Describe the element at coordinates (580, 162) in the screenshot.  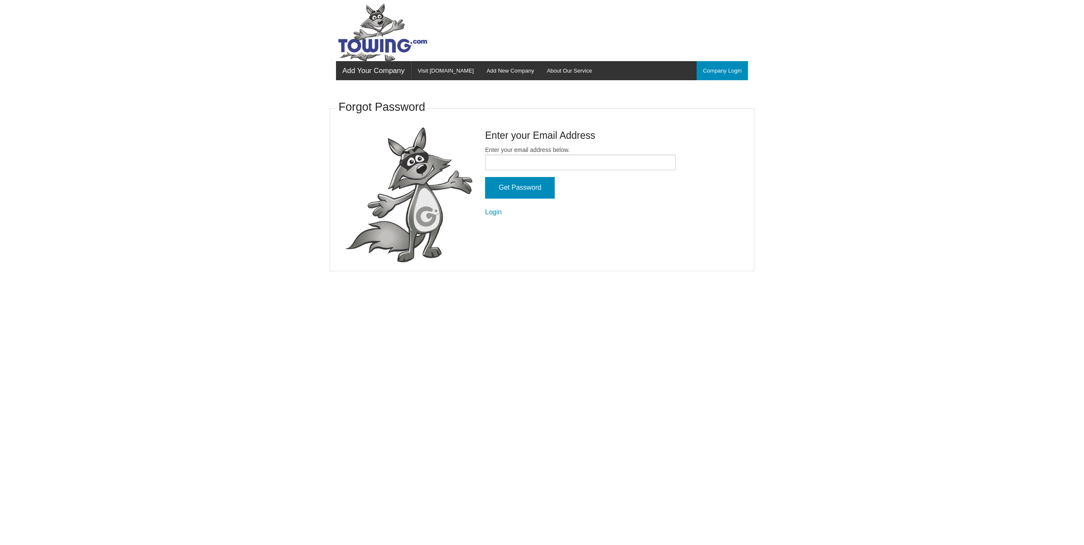
I see `input: Enter your email address below.` at that location.